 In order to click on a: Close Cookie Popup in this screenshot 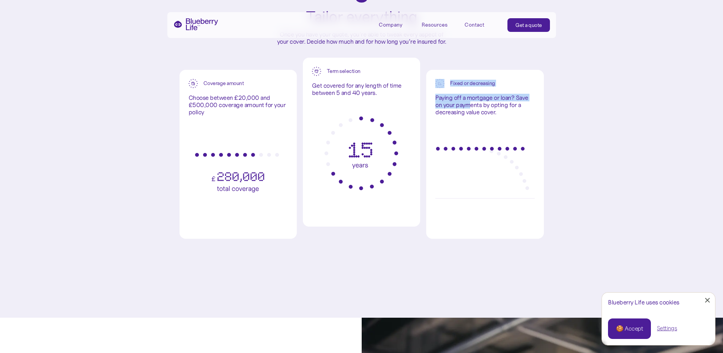, I will do `click(708, 300)`.